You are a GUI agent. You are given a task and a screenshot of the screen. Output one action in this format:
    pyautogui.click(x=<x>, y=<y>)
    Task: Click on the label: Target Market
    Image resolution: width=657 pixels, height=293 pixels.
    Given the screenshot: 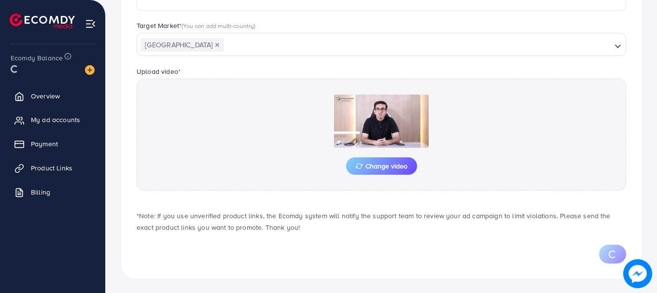 What is the action you would take?
    pyautogui.click(x=196, y=26)
    